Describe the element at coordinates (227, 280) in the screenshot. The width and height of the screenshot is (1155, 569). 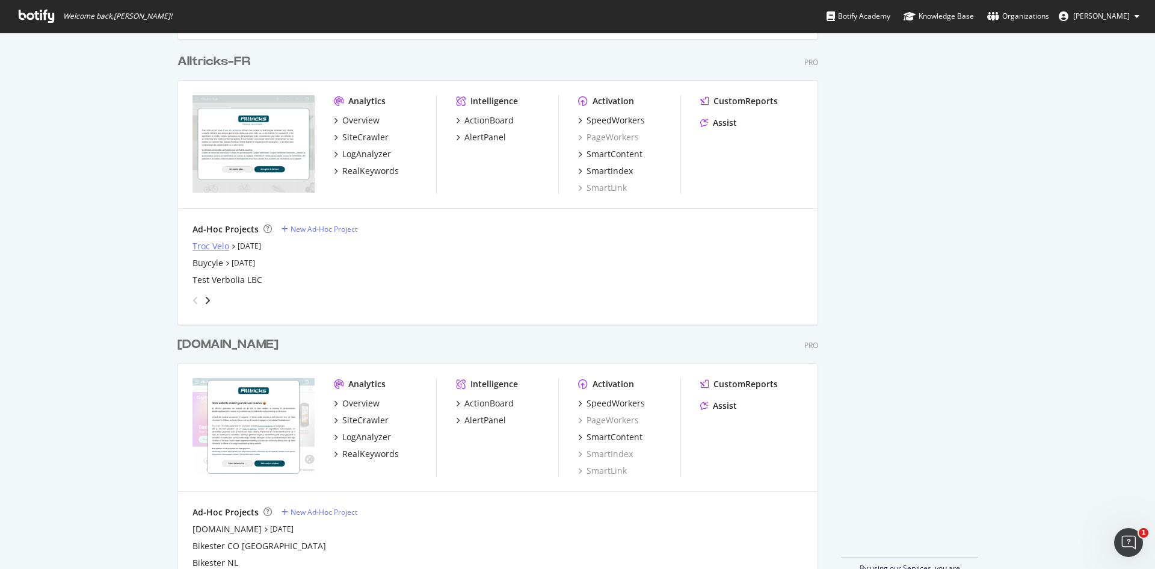
I see `div: Test Verbolia LBC` at that location.